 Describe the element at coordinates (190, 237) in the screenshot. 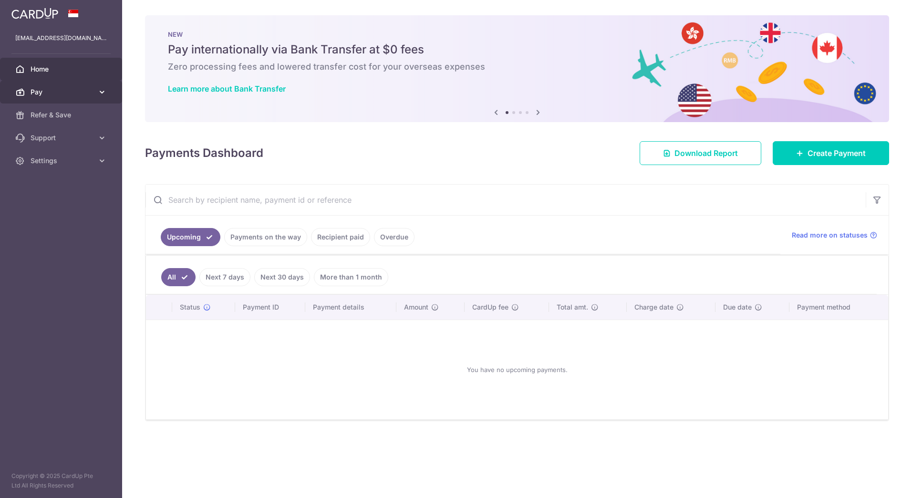

I see `a: Upcoming` at that location.